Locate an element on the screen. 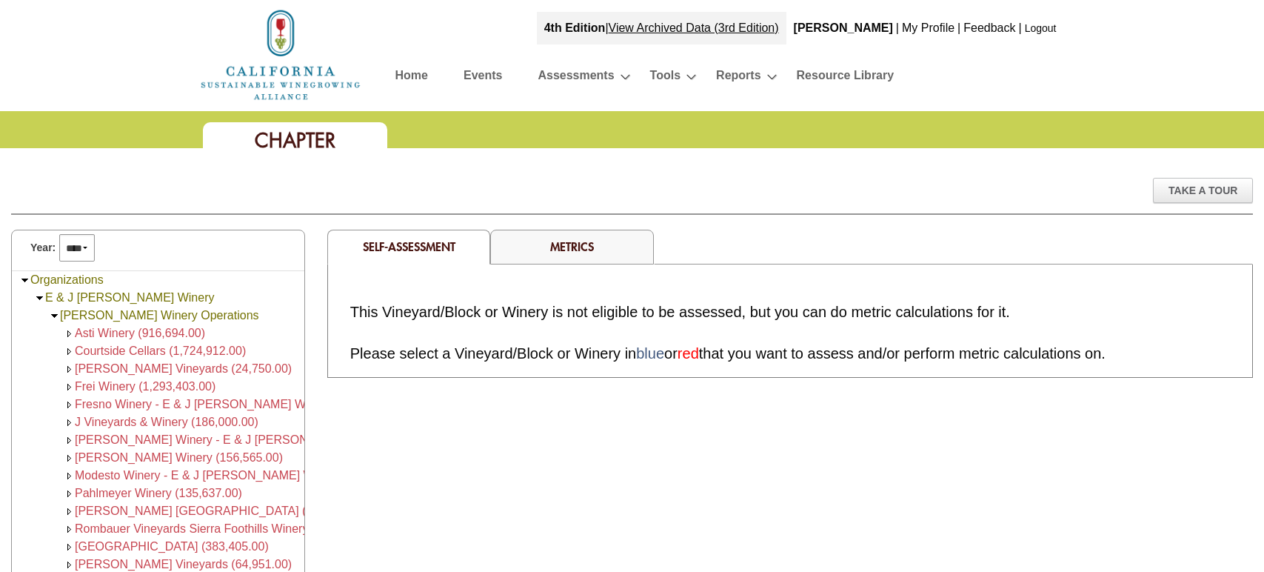 Image resolution: width=1264 pixels, height=572 pixels. span: red is located at coordinates (688, 353).